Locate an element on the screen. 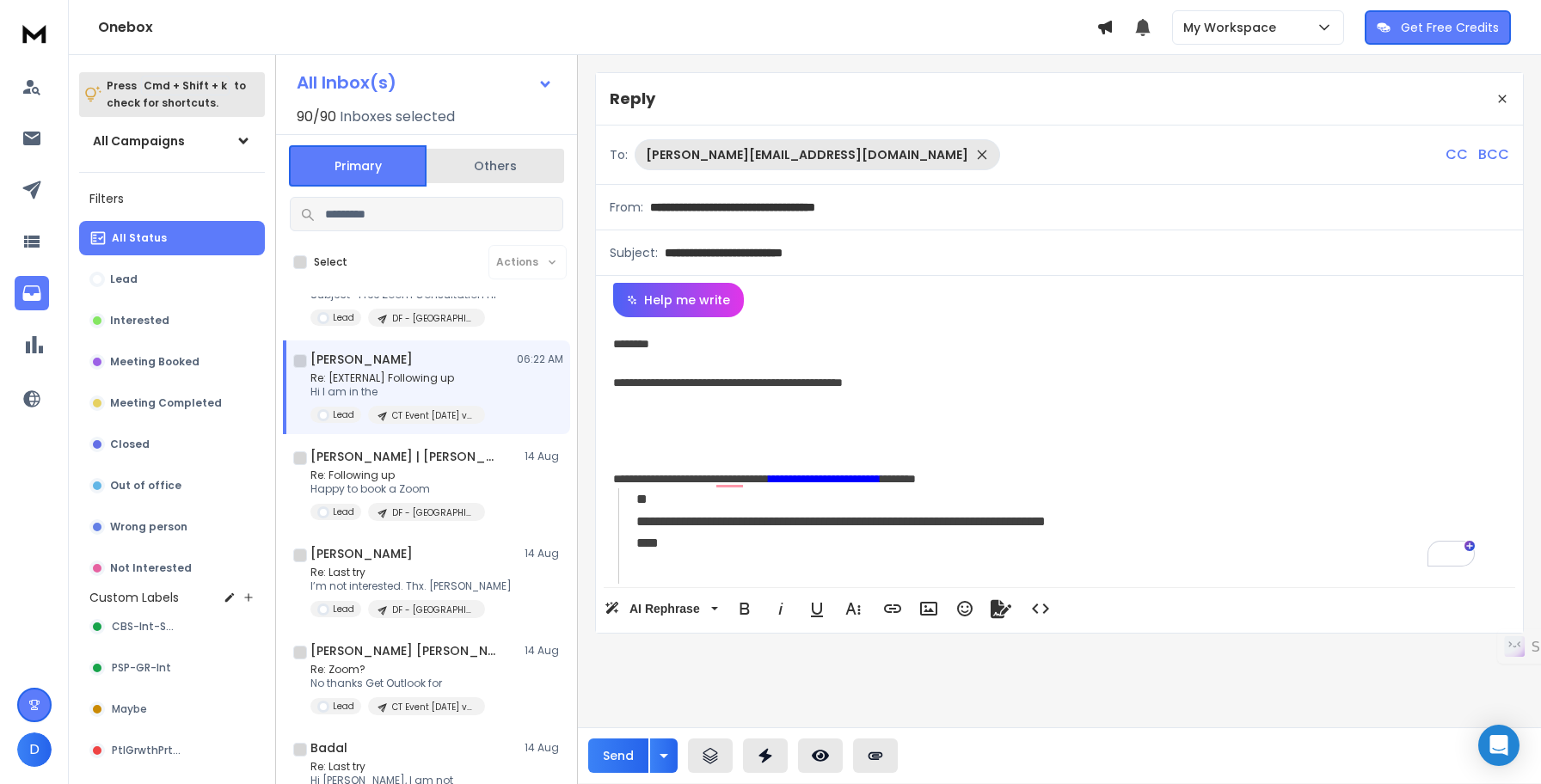 The width and height of the screenshot is (1541, 784). p: Closed is located at coordinates (130, 444).